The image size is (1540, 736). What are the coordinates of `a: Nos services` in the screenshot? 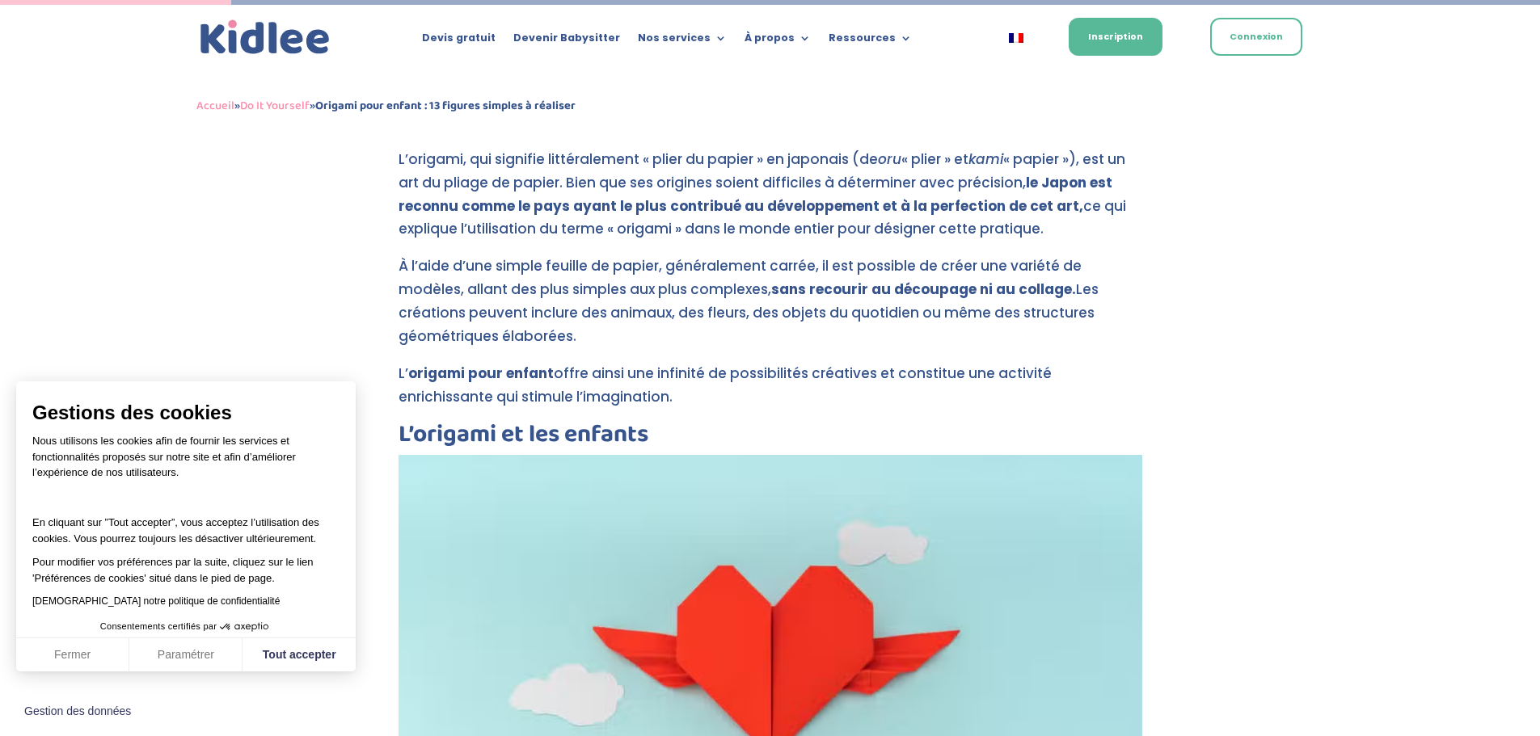 It's located at (682, 41).